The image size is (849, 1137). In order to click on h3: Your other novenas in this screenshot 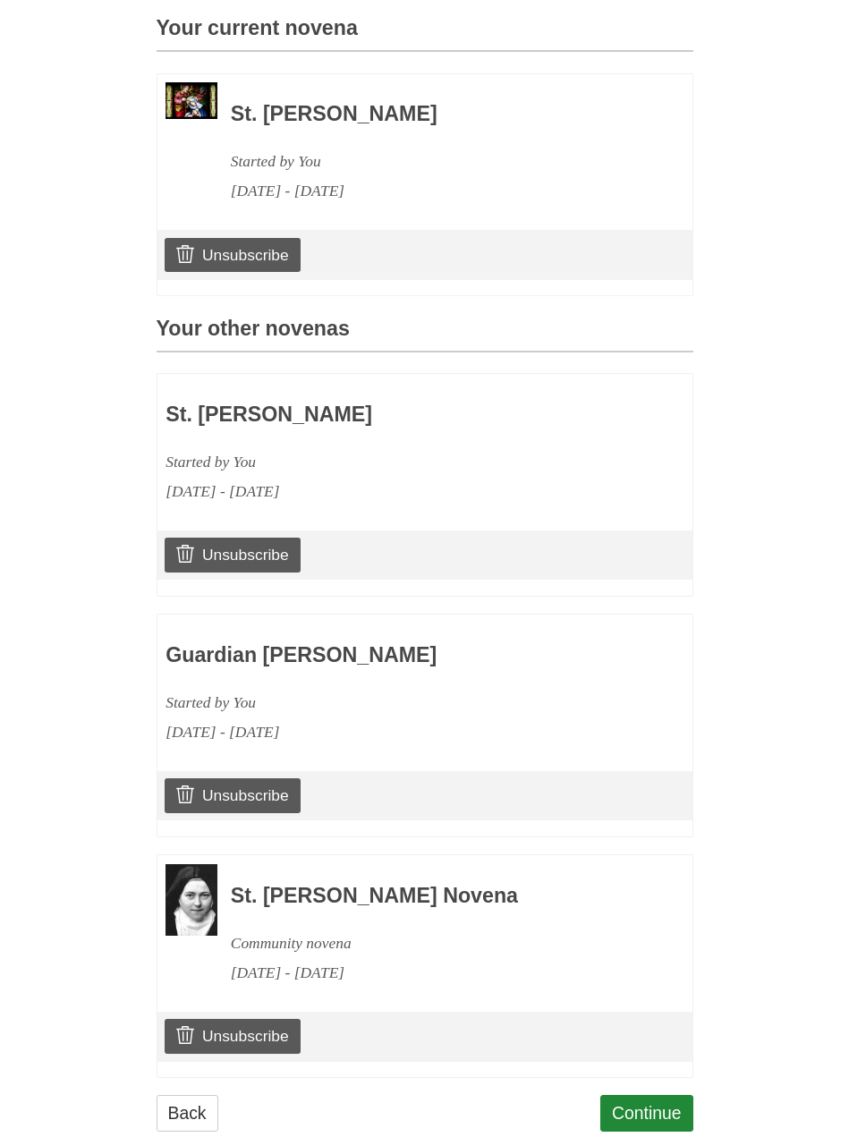, I will do `click(425, 335)`.